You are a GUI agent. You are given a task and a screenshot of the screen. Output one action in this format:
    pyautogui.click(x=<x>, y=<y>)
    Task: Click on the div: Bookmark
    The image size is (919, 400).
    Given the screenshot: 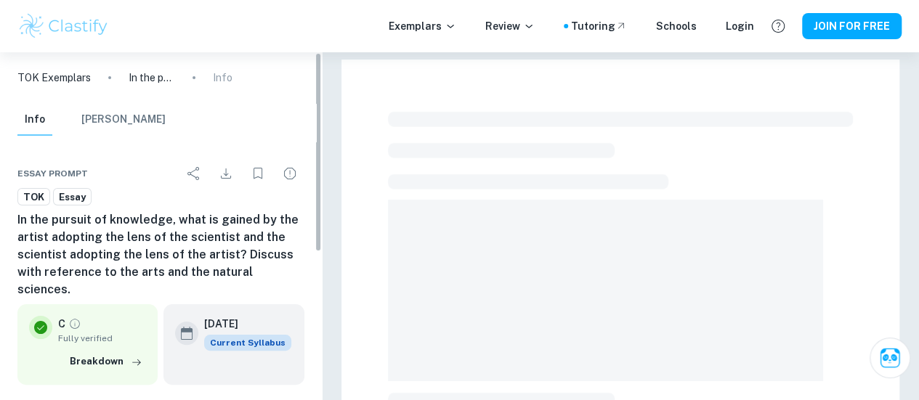 What is the action you would take?
    pyautogui.click(x=258, y=174)
    